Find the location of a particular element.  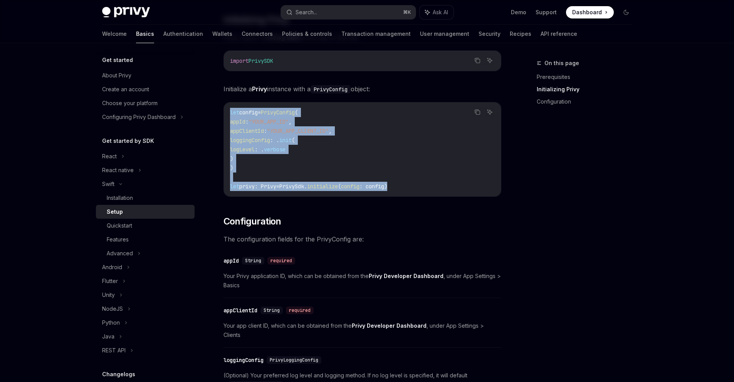

div: Create an account is located at coordinates (126, 89).